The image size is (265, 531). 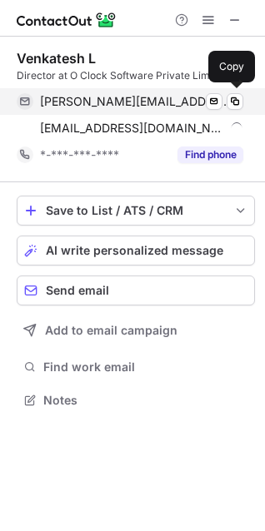 What do you see at coordinates (77, 290) in the screenshot?
I see `span: Send email` at bounding box center [77, 290].